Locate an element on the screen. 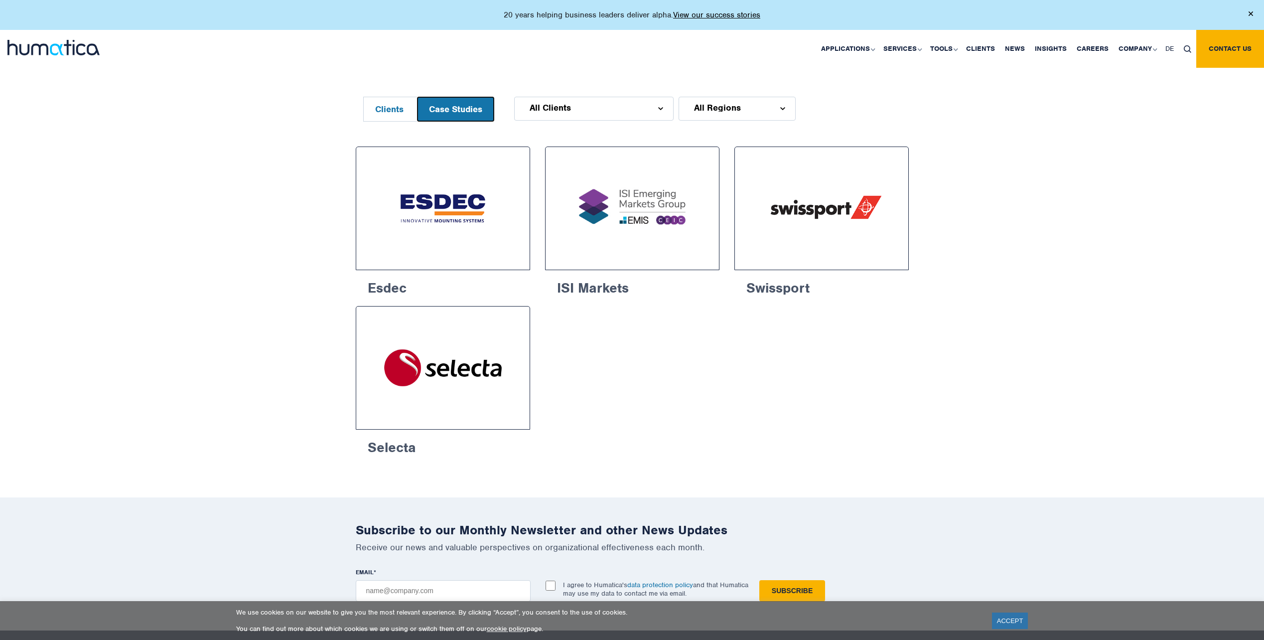 The width and height of the screenshot is (1264, 640). a: cookie policy is located at coordinates (507, 628).